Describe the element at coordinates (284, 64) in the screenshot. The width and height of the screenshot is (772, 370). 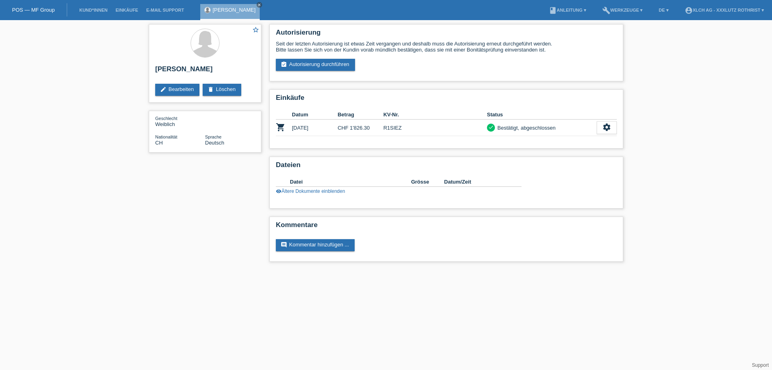
I see `i: assignment_turned_in` at that location.